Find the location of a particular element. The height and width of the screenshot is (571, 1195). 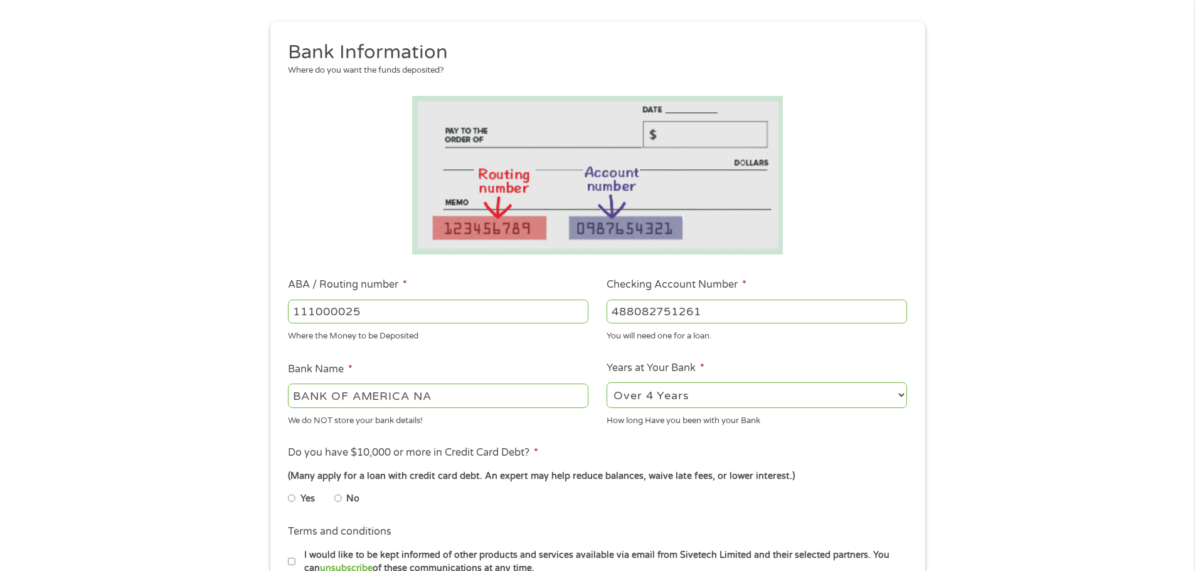

label: Do you have $10,000 or more in Credit Card Debt? is located at coordinates (413, 453).